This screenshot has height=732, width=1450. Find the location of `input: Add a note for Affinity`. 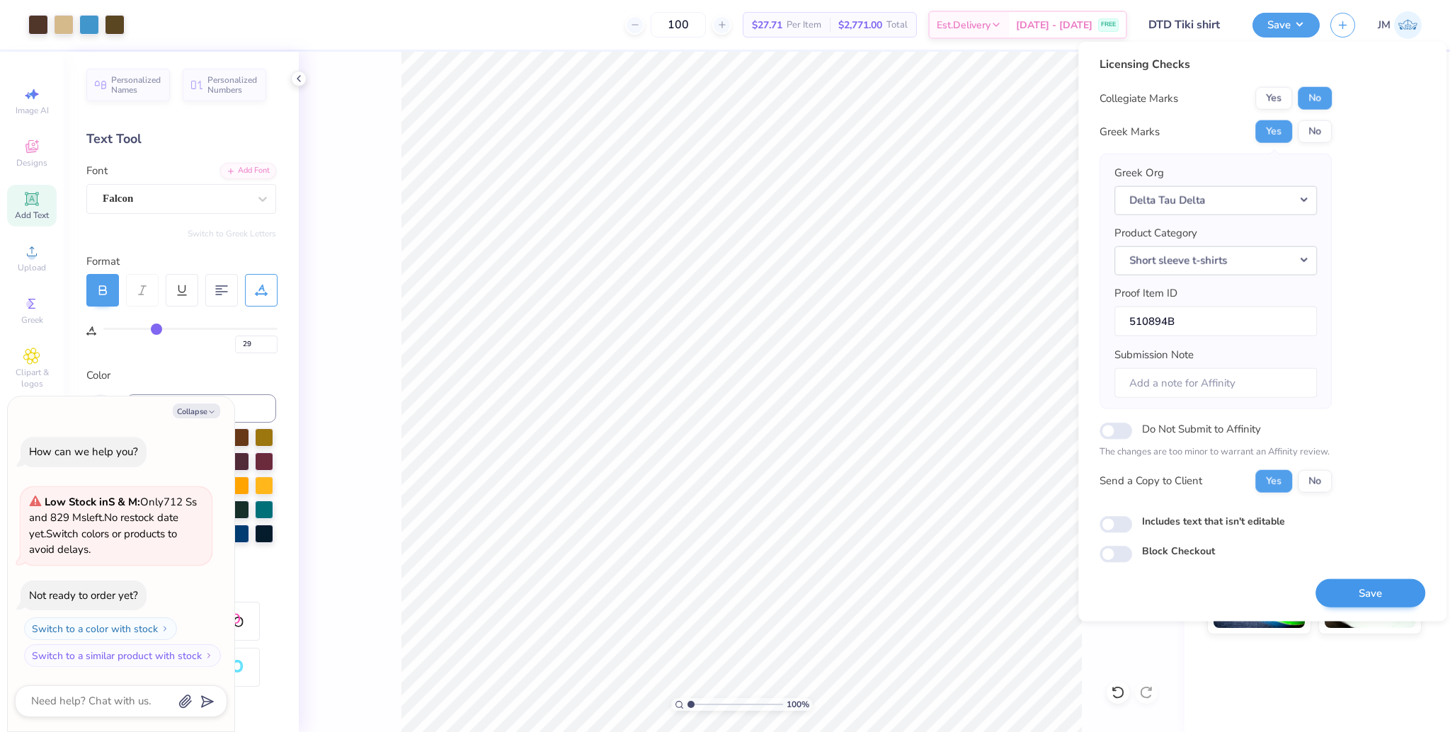

input: Add a note for Affinity is located at coordinates (1216, 382).